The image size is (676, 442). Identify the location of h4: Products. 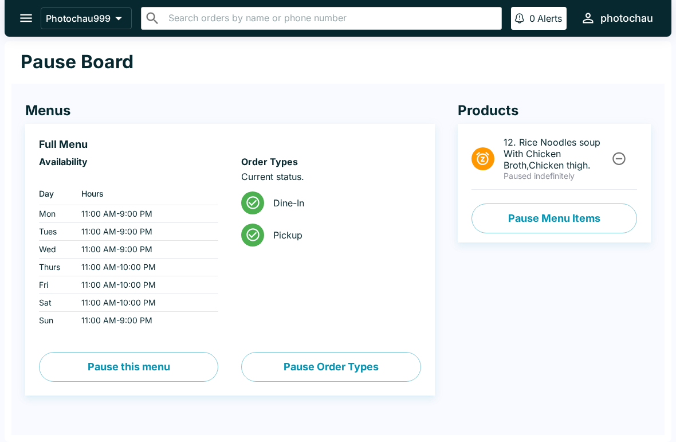
(554, 111).